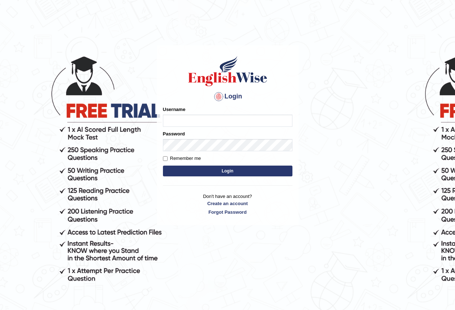 The width and height of the screenshot is (455, 310). What do you see at coordinates (228, 71) in the screenshot?
I see `img: Logo of English Wise sign in for intelligent practice with AI` at bounding box center [228, 71].